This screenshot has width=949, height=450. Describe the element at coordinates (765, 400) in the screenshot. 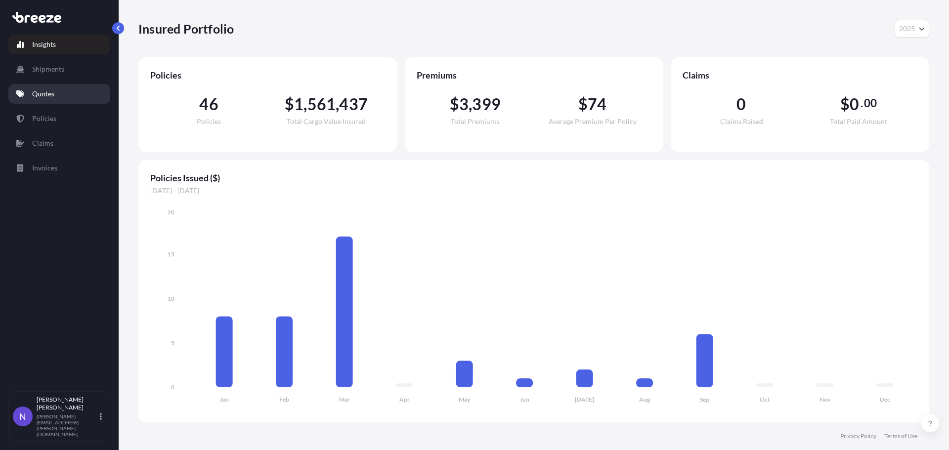

I see `tspan: Oct` at that location.